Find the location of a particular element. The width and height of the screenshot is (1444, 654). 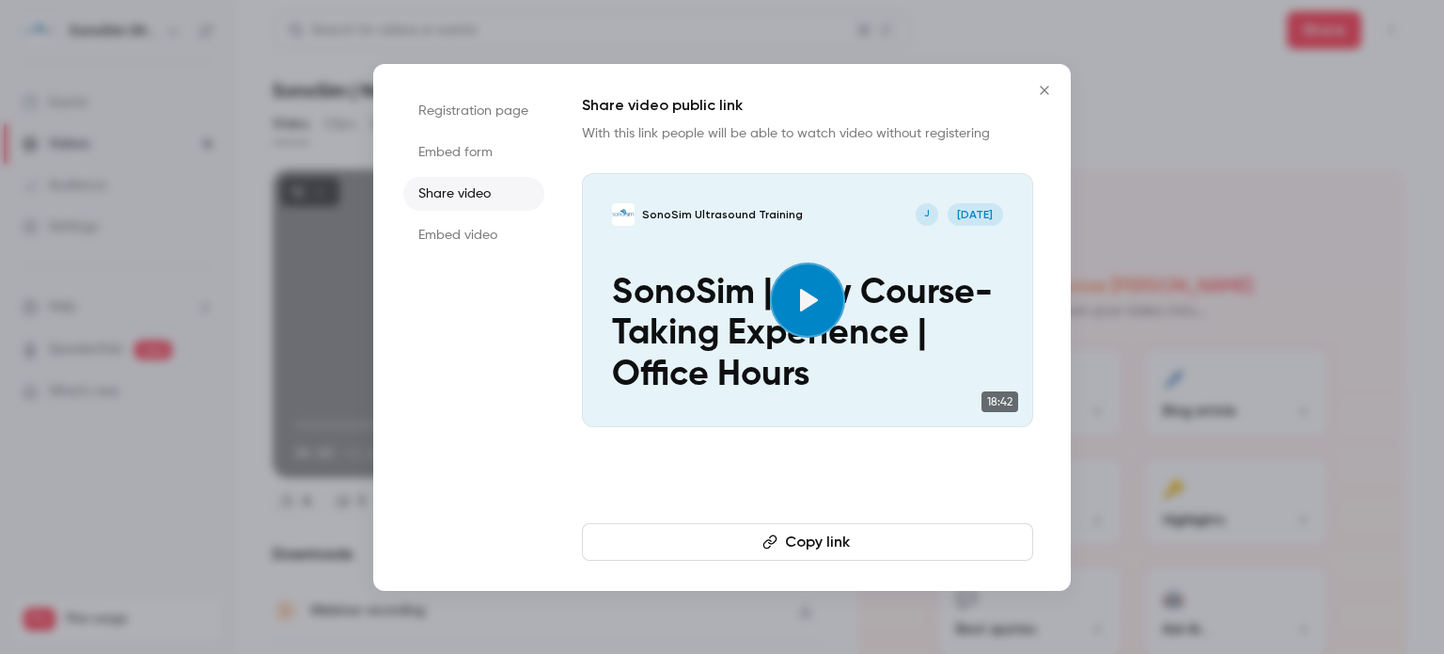

li: Registration page is located at coordinates (474, 111).